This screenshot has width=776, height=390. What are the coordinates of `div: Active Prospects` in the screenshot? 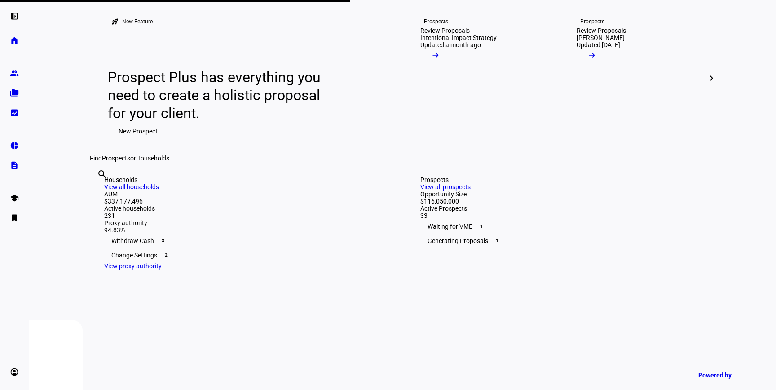 It's located at (560, 208).